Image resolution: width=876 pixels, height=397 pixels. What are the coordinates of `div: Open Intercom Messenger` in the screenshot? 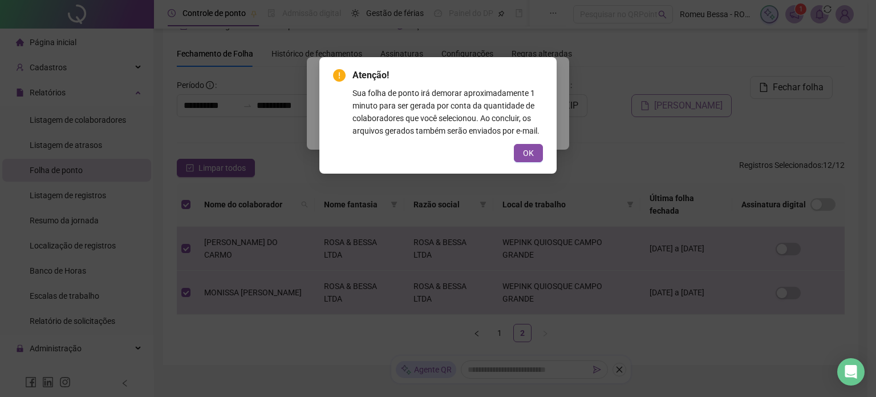 It's located at (851, 371).